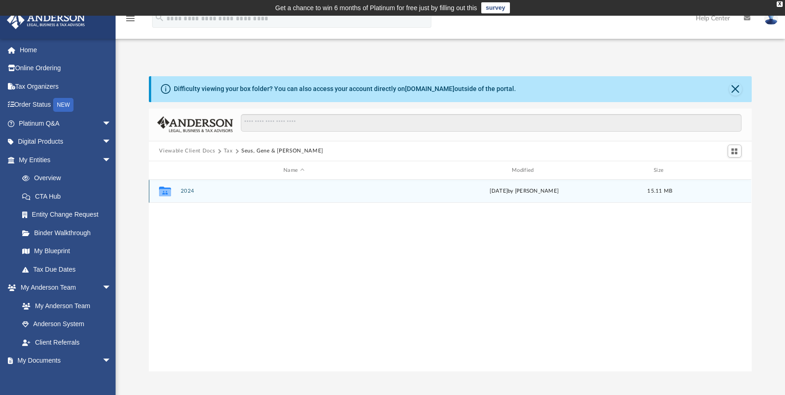 Image resolution: width=785 pixels, height=395 pixels. What do you see at coordinates (64, 306) in the screenshot?
I see `a: My Anderson Team` at bounding box center [64, 306].